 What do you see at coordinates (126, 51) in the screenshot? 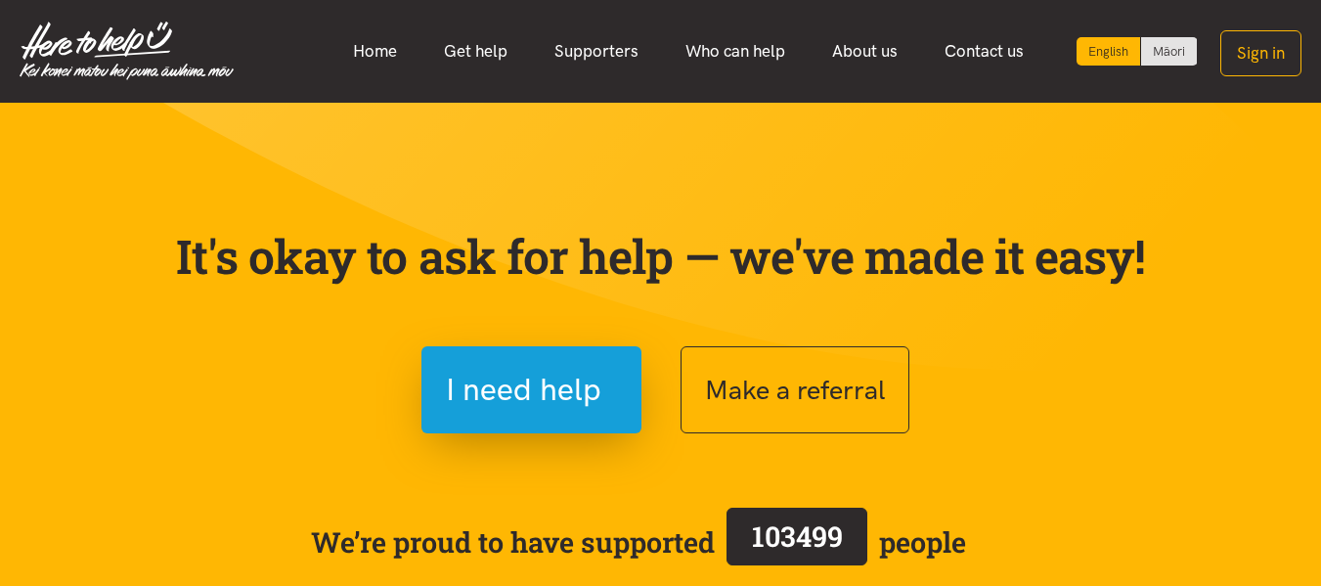
I see `img: Home` at bounding box center [126, 51].